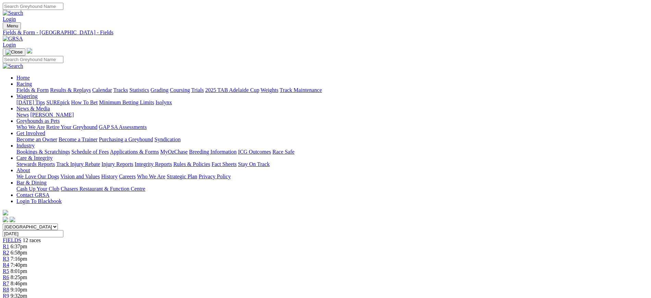 Image resolution: width=651 pixels, height=298 pixels. Describe the element at coordinates (6, 283) in the screenshot. I see `span: R7` at that location.